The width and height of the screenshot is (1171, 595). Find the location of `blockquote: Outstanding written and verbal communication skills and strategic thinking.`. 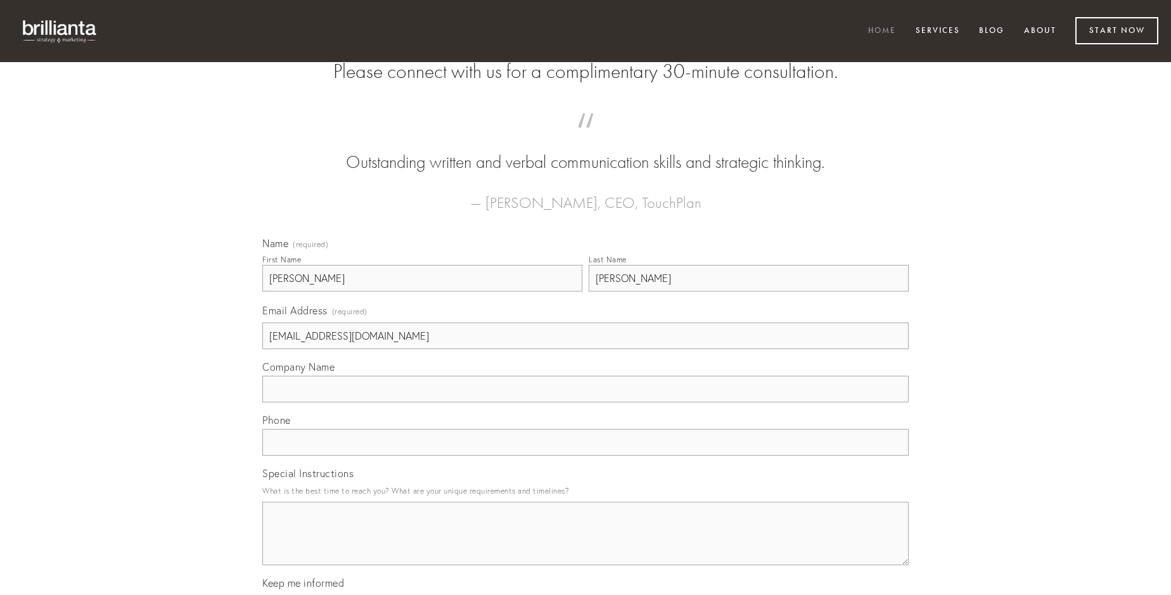

blockquote: Outstanding written and verbal communication skills and strategic thinking. is located at coordinates (585, 150).